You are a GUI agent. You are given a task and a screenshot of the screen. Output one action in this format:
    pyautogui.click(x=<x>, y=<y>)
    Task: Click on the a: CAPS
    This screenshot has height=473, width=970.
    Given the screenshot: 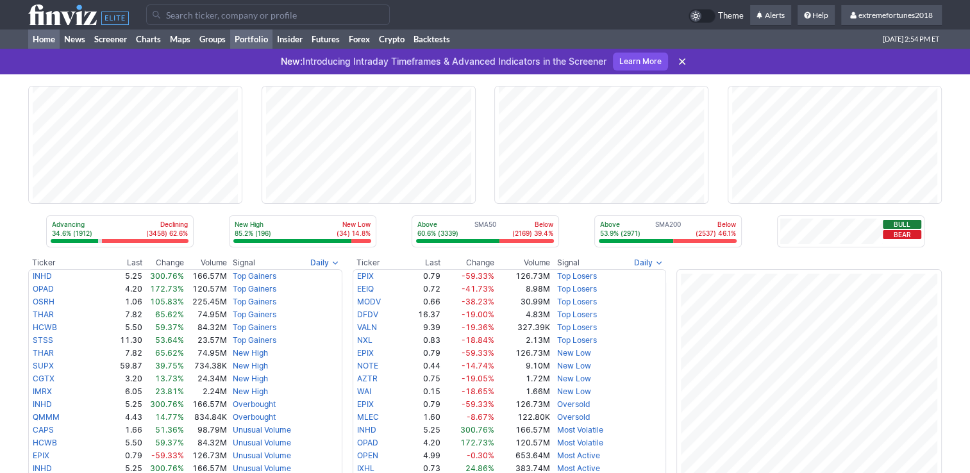 What is the action you would take?
    pyautogui.click(x=43, y=430)
    